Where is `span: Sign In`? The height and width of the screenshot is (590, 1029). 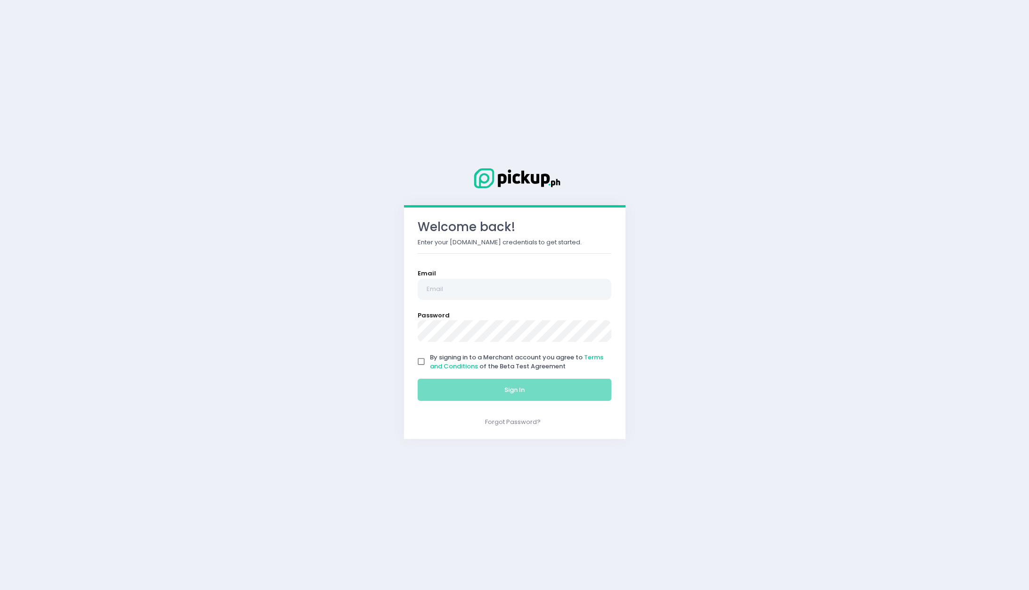 span: Sign In is located at coordinates (514, 389).